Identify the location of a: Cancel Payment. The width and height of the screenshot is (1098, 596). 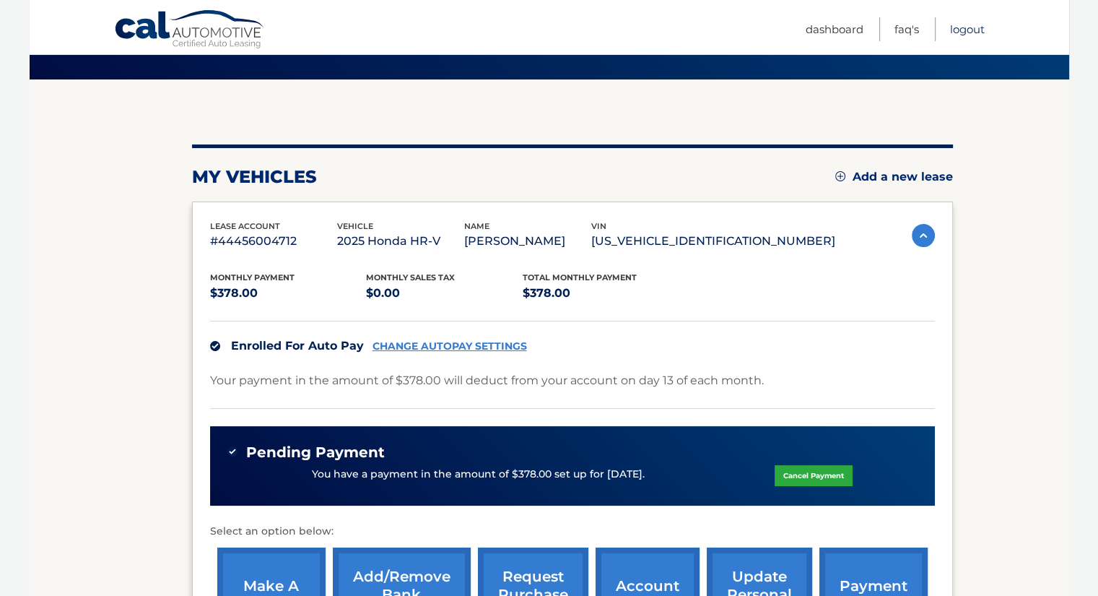
(814, 475).